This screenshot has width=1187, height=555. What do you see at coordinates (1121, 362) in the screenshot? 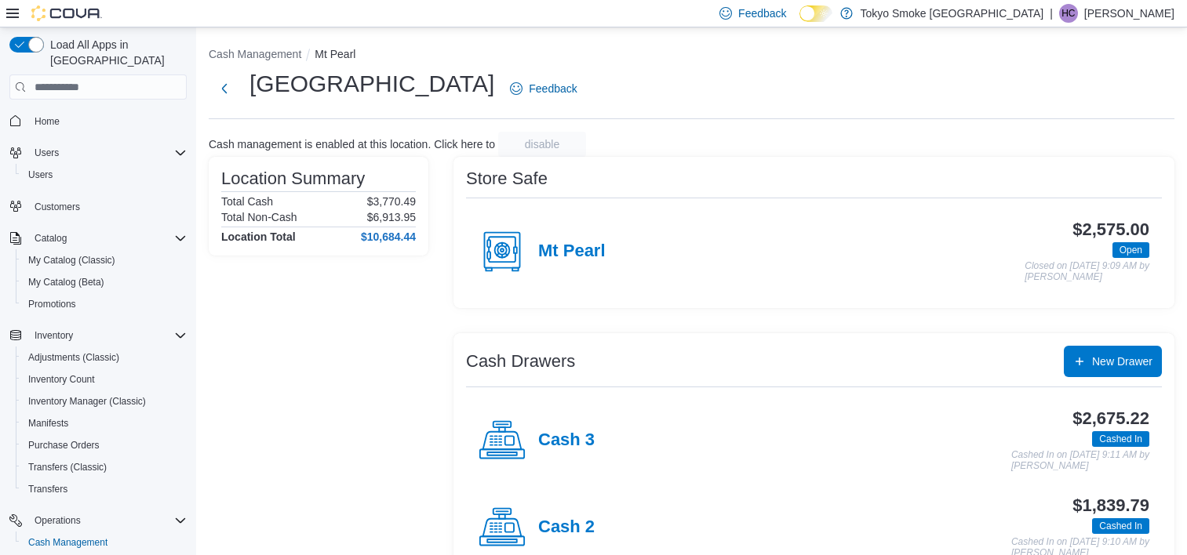
I see `span: New Drawer` at bounding box center [1121, 362].